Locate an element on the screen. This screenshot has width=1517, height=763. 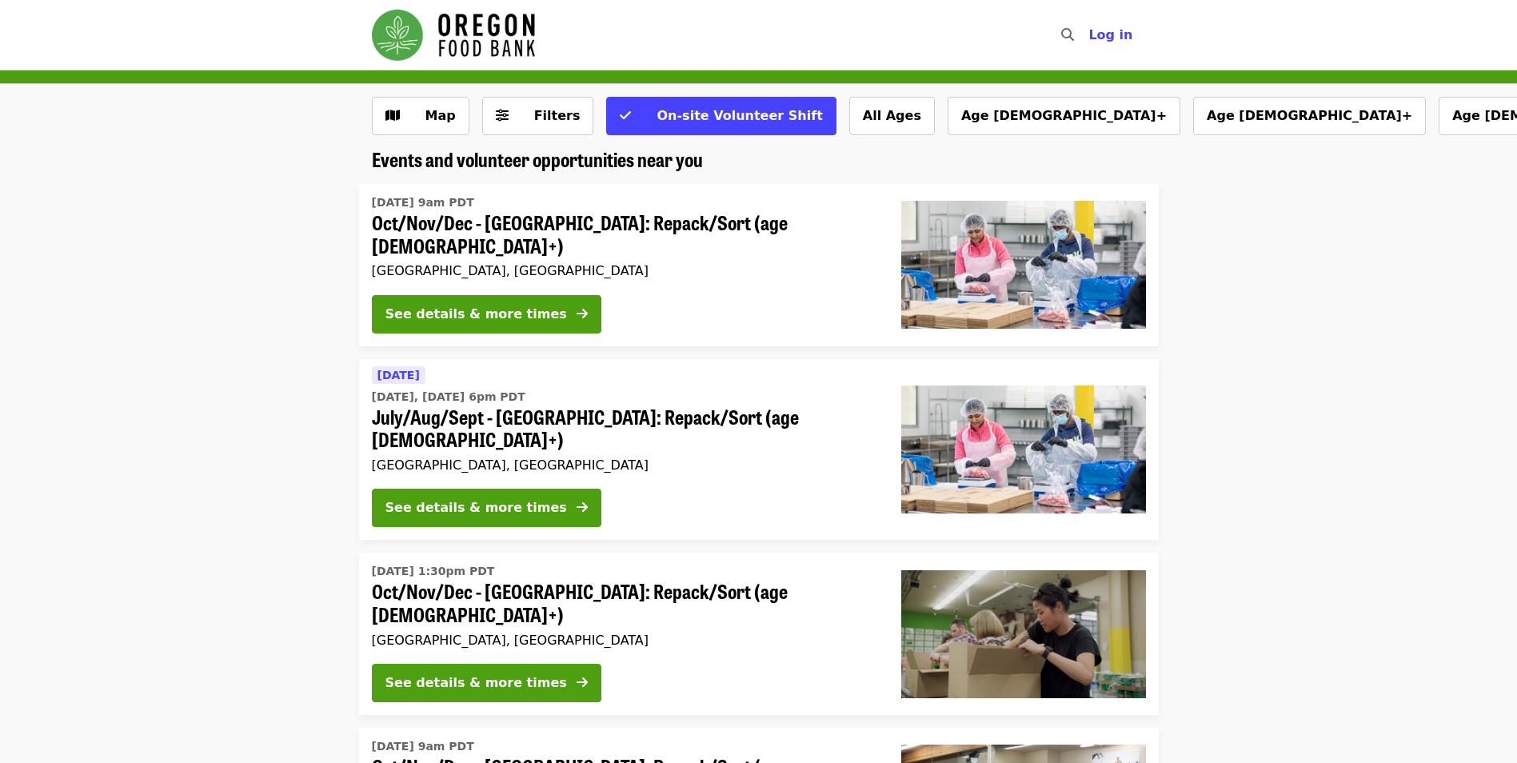
i: sliders-h icon is located at coordinates (502, 115).